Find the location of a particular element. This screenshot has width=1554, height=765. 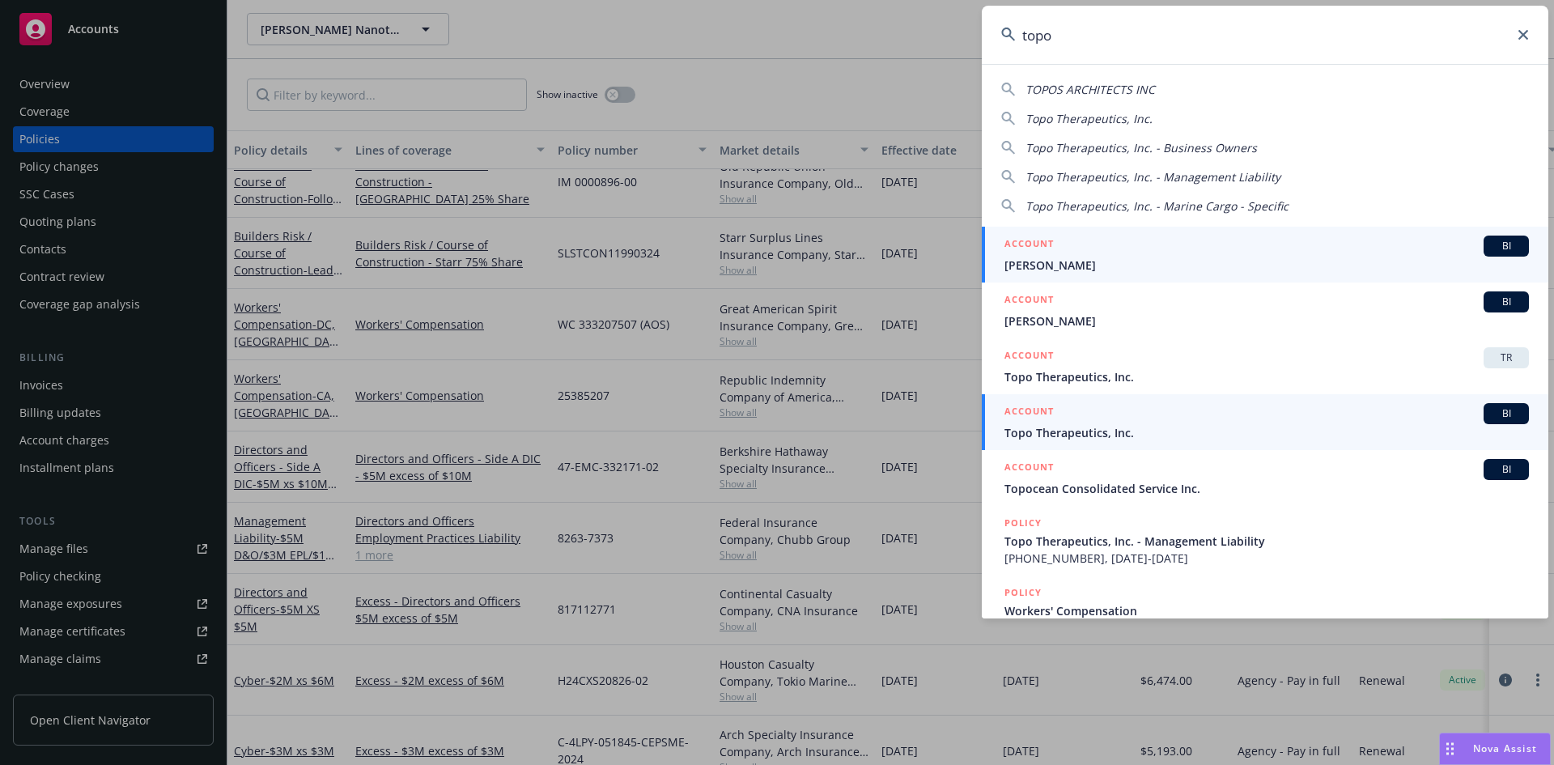

a: ACCOUNTBITopocean Consolidated Service Inc. is located at coordinates (1265, 478).